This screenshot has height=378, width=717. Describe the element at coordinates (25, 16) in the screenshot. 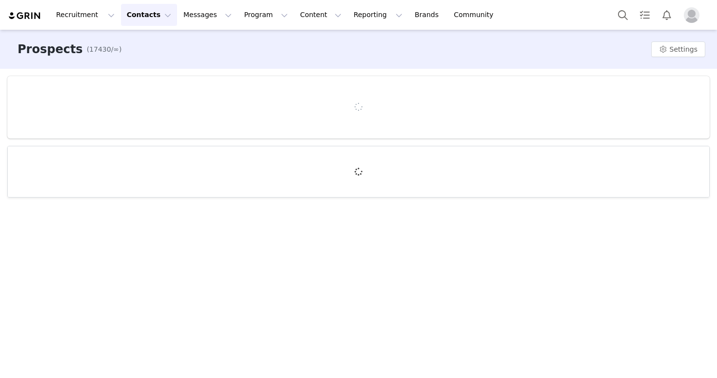

I see `img: grin logo` at that location.